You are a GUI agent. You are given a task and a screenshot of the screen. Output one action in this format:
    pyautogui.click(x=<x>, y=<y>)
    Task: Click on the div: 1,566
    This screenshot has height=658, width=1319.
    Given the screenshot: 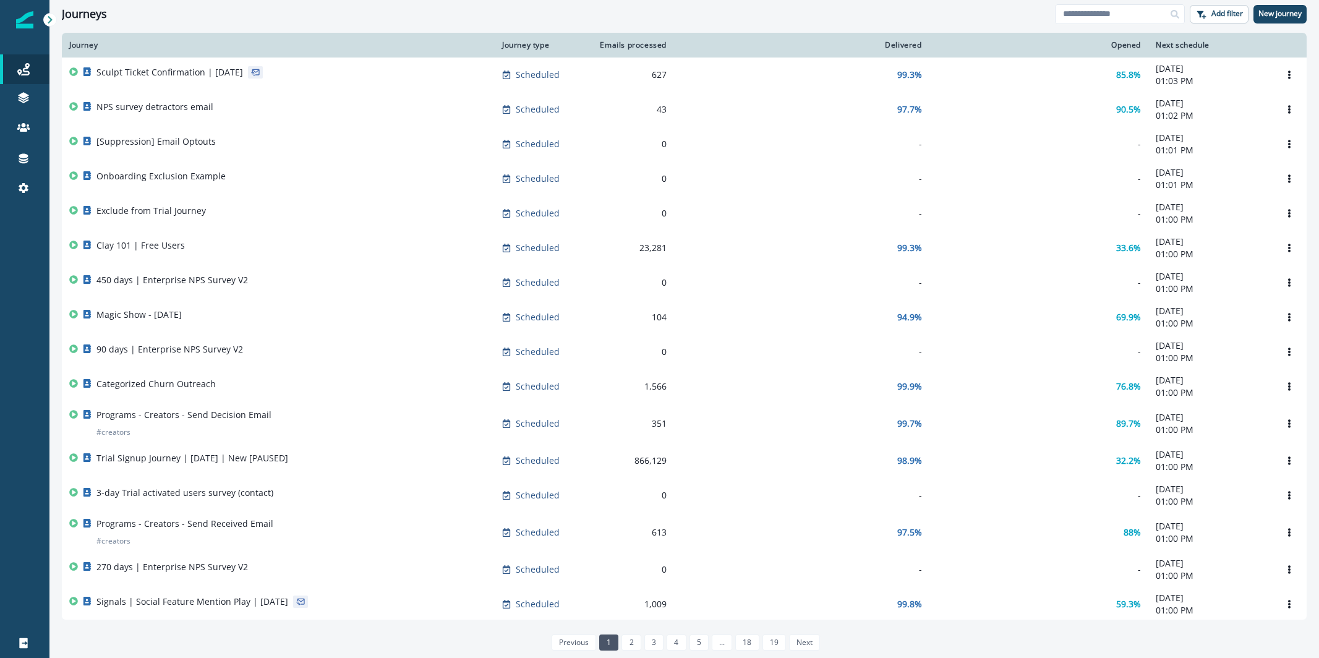 What is the action you would take?
    pyautogui.click(x=631, y=386)
    